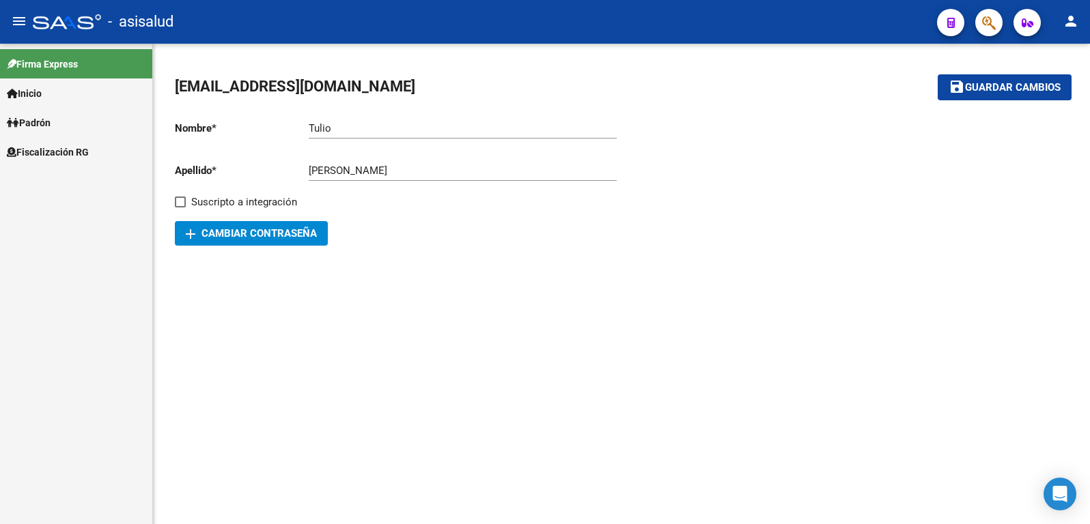  Describe the element at coordinates (956, 87) in the screenshot. I see `mat-icon: save` at that location.